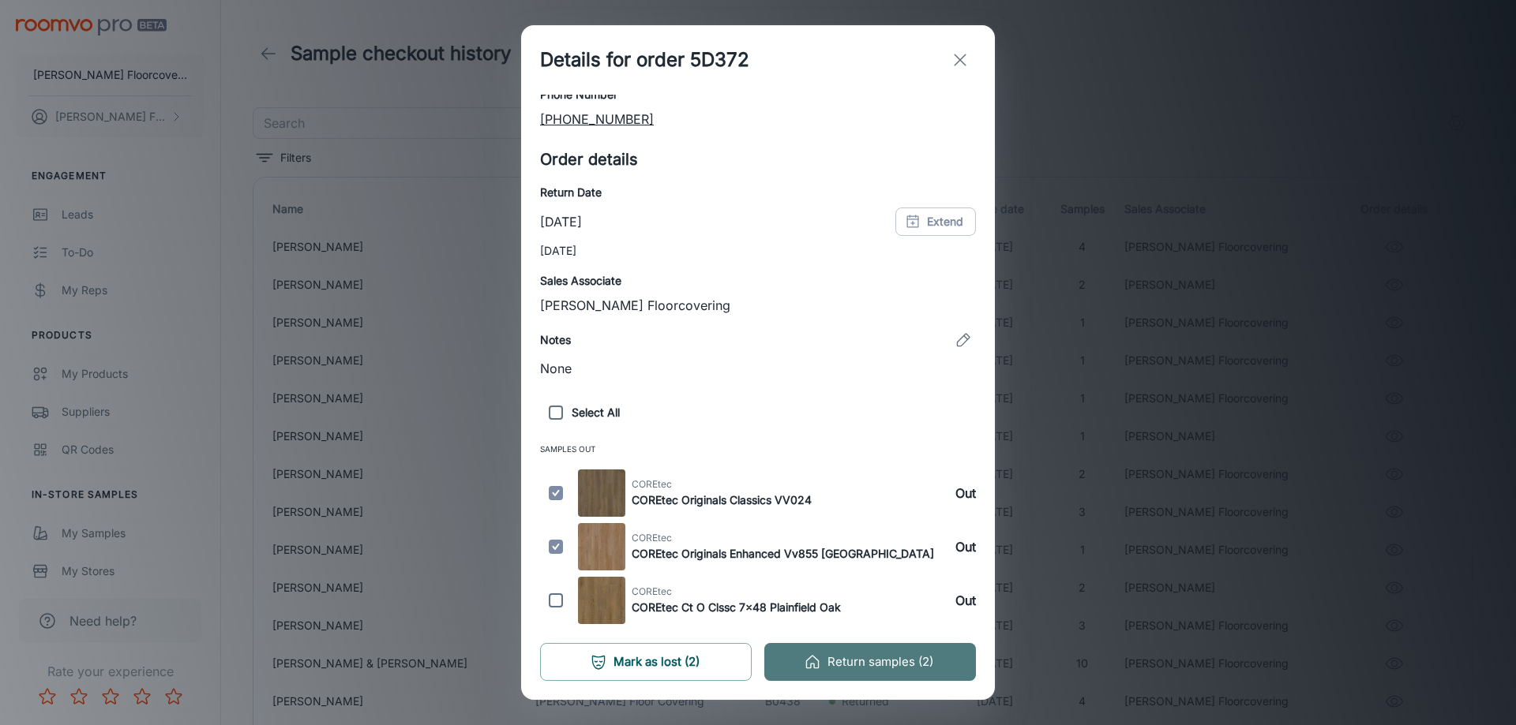 This screenshot has width=1516, height=725. Describe the element at coordinates (602, 493) in the screenshot. I see `img: COREtec Originals Classics VV024` at that location.